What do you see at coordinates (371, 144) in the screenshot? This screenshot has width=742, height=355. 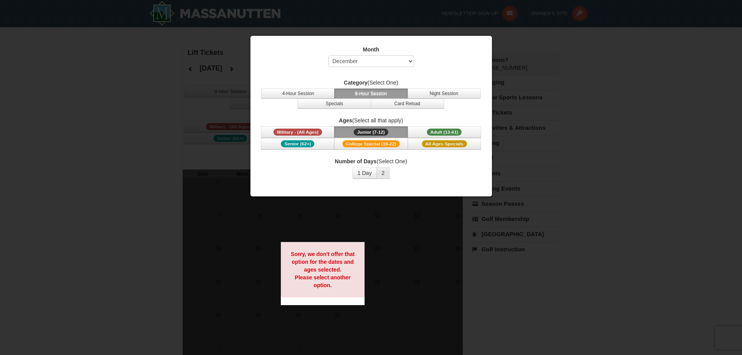 I see `button: College Special (18-22)` at bounding box center [371, 144].